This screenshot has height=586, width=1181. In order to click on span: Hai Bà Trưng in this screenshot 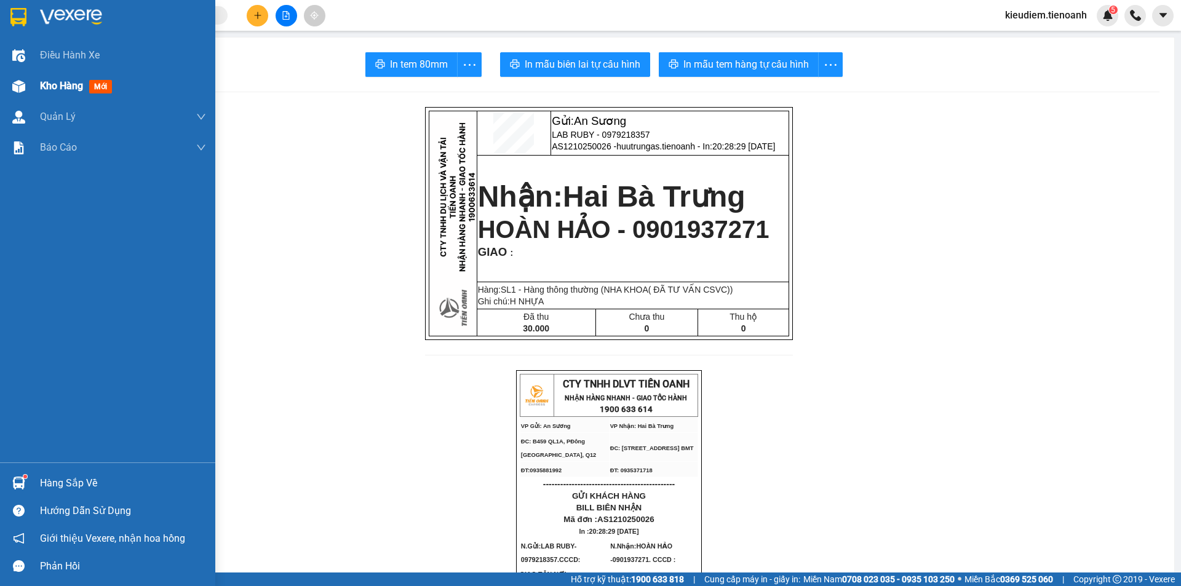, I will do `click(654, 196)`.